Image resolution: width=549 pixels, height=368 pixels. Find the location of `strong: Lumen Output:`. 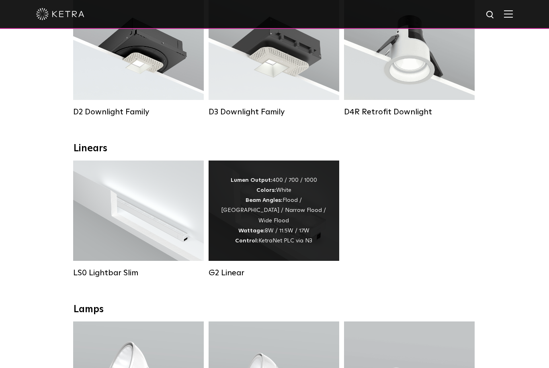

strong: Lumen Output: is located at coordinates (252, 180).